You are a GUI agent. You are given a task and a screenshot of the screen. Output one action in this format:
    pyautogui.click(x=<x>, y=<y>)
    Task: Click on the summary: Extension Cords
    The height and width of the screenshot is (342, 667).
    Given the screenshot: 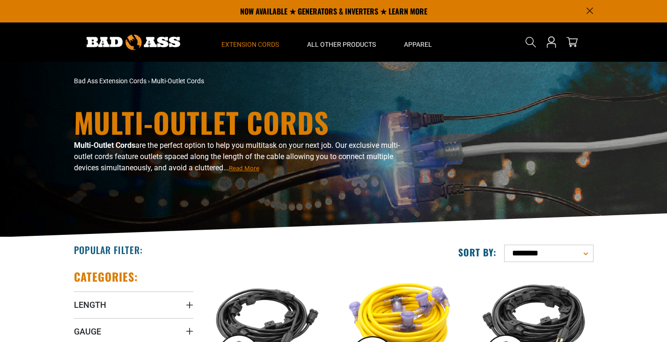 What is the action you would take?
    pyautogui.click(x=250, y=42)
    